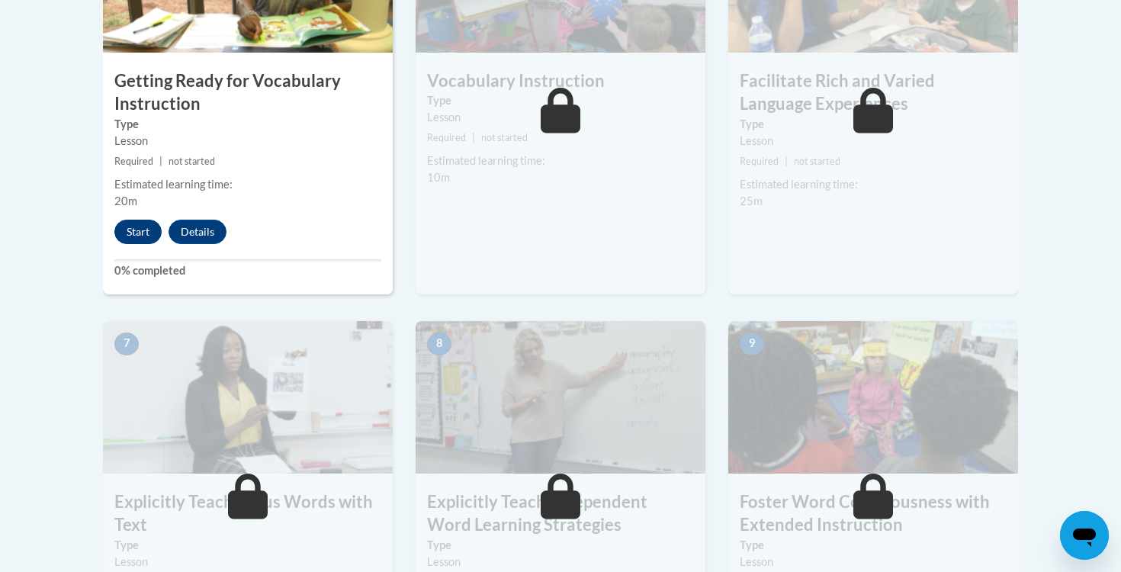 This screenshot has width=1121, height=572. What do you see at coordinates (126, 200) in the screenshot?
I see `span: 20m` at bounding box center [126, 200].